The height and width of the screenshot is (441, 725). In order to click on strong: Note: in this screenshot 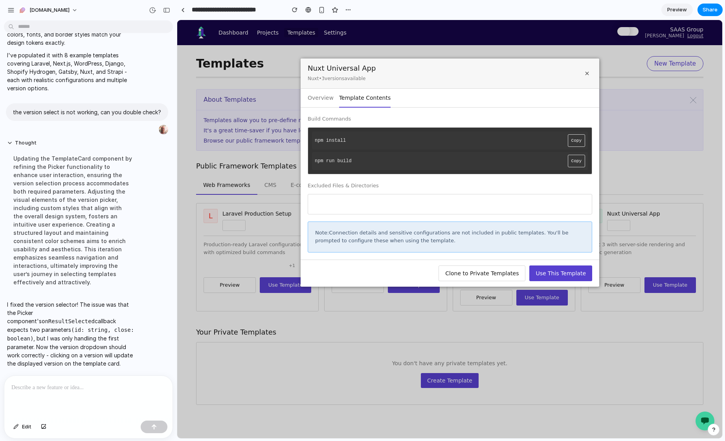, I will do `click(145, 213)`.